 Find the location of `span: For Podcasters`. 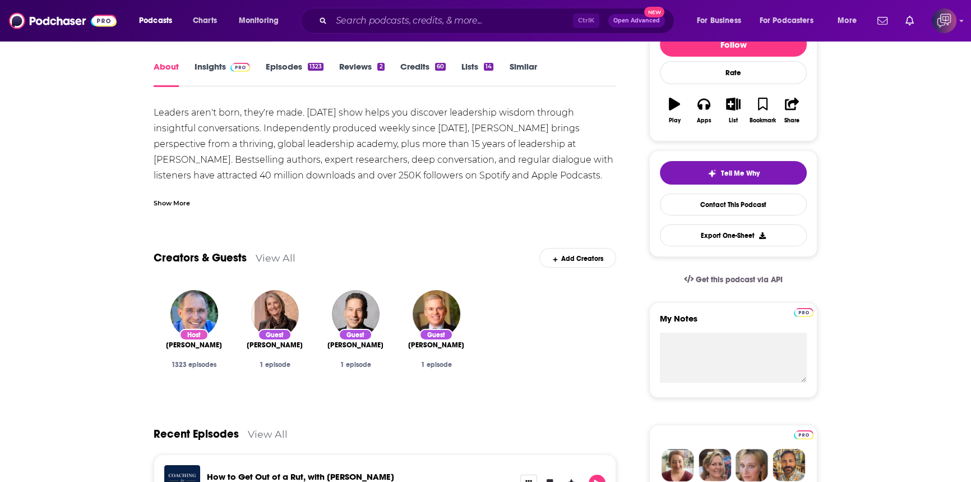

span: For Podcasters is located at coordinates (786, 21).